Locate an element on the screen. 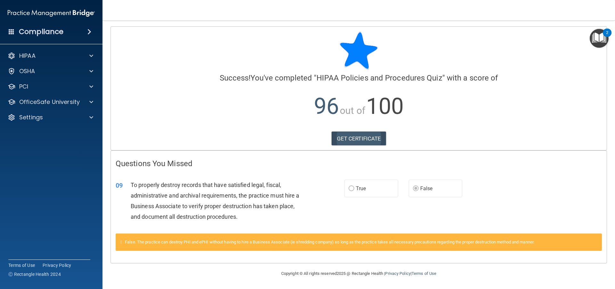  span: Ⓒ Rectangle Health 2024 is located at coordinates (35, 274).